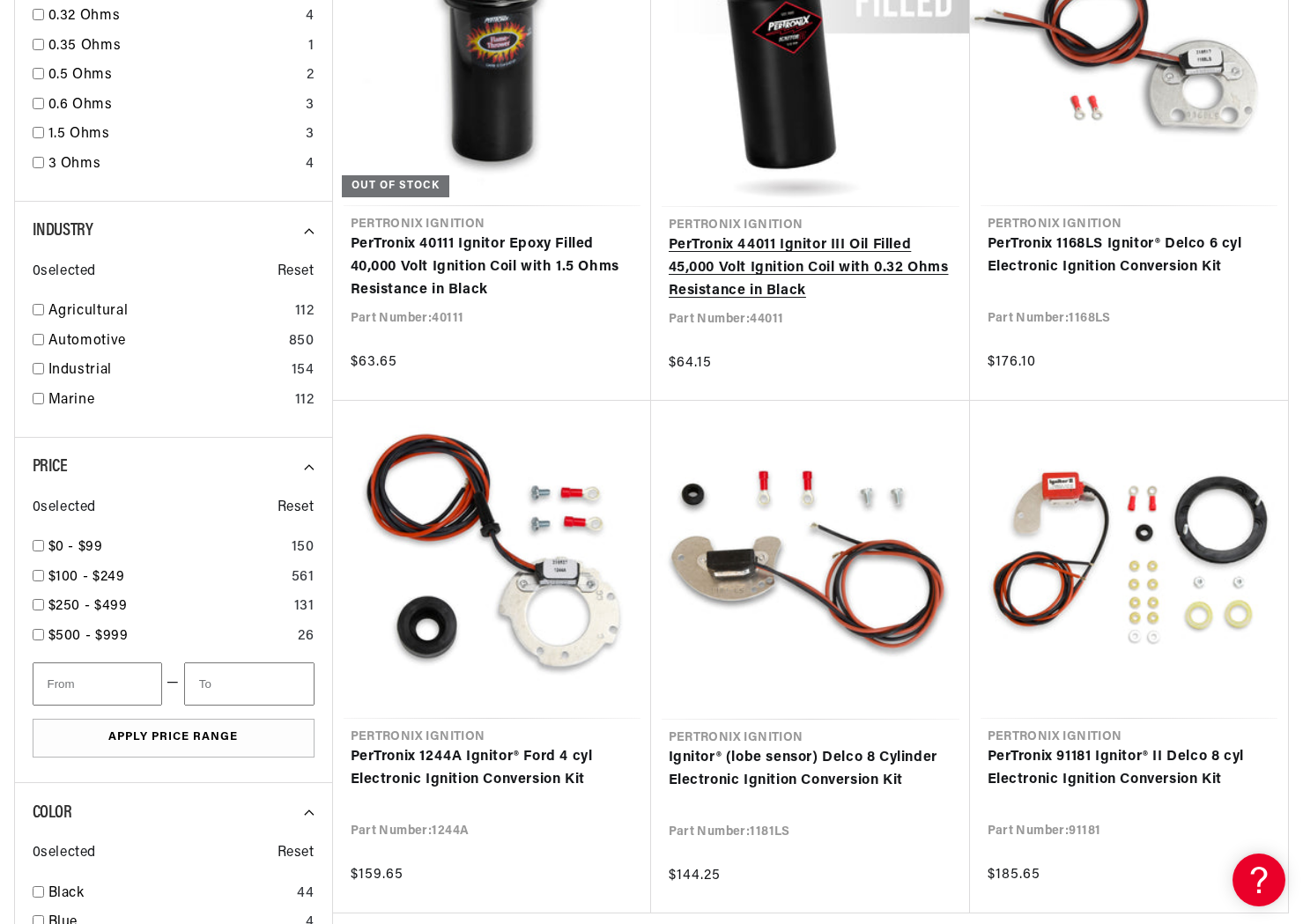 The width and height of the screenshot is (1303, 924). I want to click on span: Color, so click(52, 812).